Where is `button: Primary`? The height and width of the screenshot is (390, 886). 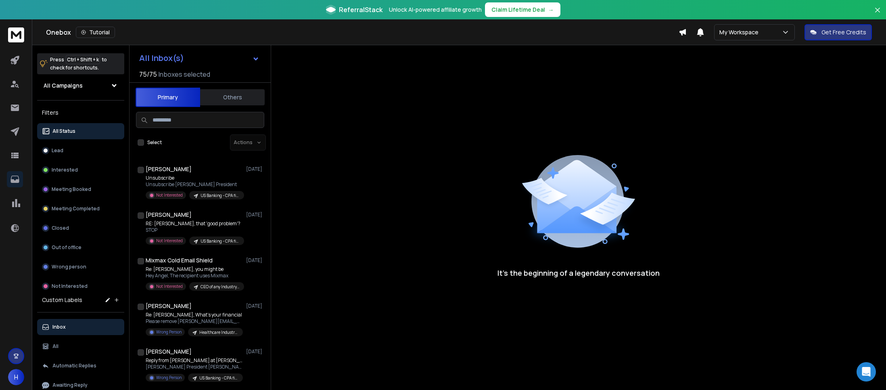 button: Primary is located at coordinates (168, 97).